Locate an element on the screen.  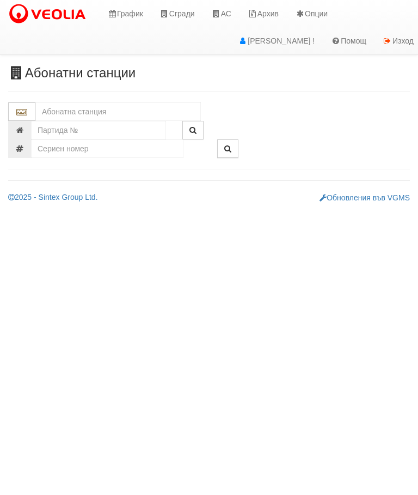
input: Абонатна станция is located at coordinates (118, 112).